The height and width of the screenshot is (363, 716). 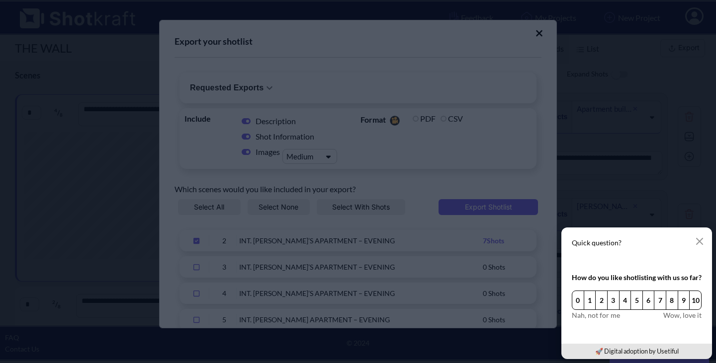 I want to click on button: 8, so click(x=672, y=300).